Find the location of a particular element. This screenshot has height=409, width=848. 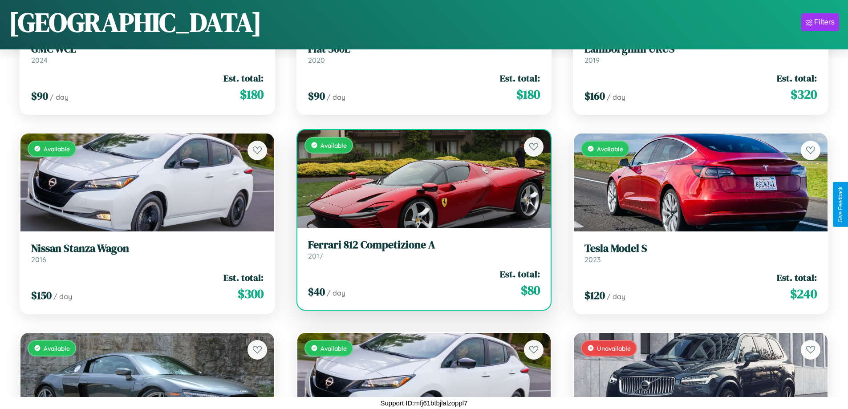

a: Nissan Stanza Wagon2016 is located at coordinates (147, 253).